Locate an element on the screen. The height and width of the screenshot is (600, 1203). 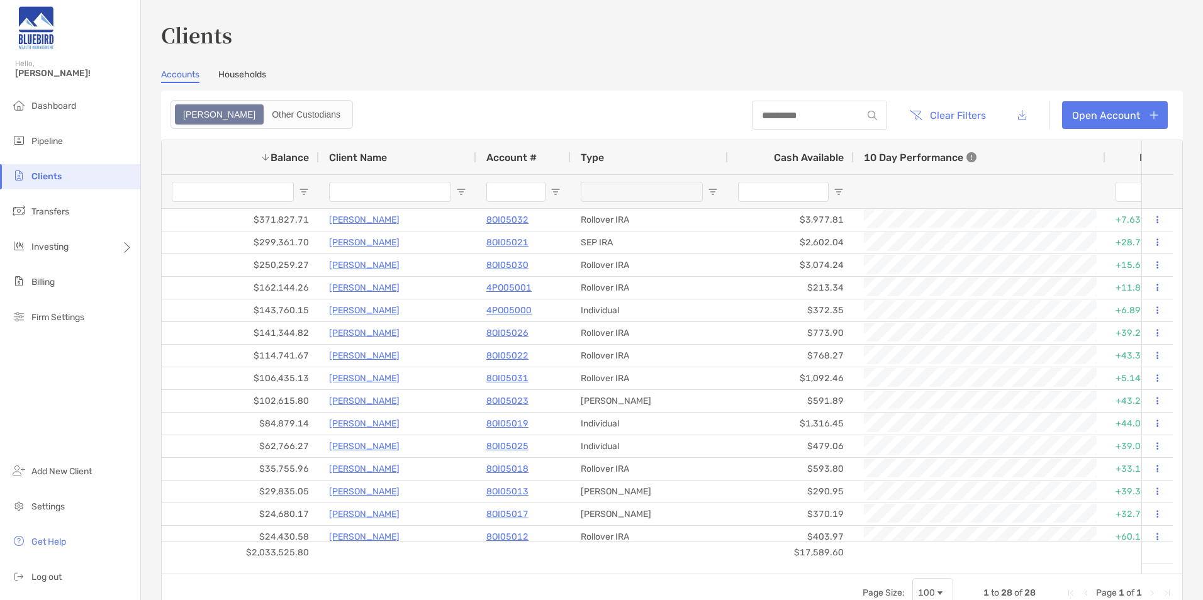
a: Households is located at coordinates (242, 76).